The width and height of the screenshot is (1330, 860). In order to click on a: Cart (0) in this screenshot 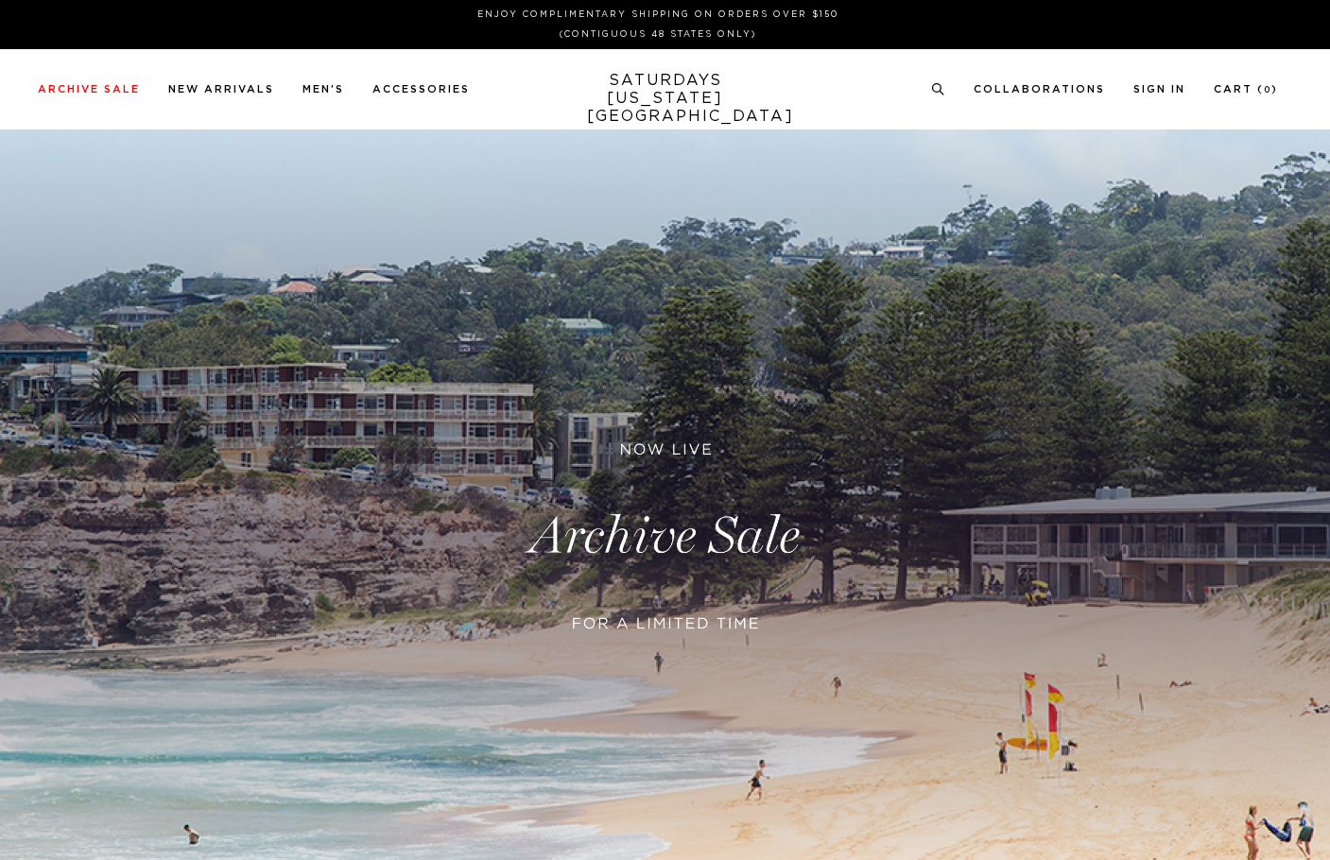, I will do `click(1246, 89)`.